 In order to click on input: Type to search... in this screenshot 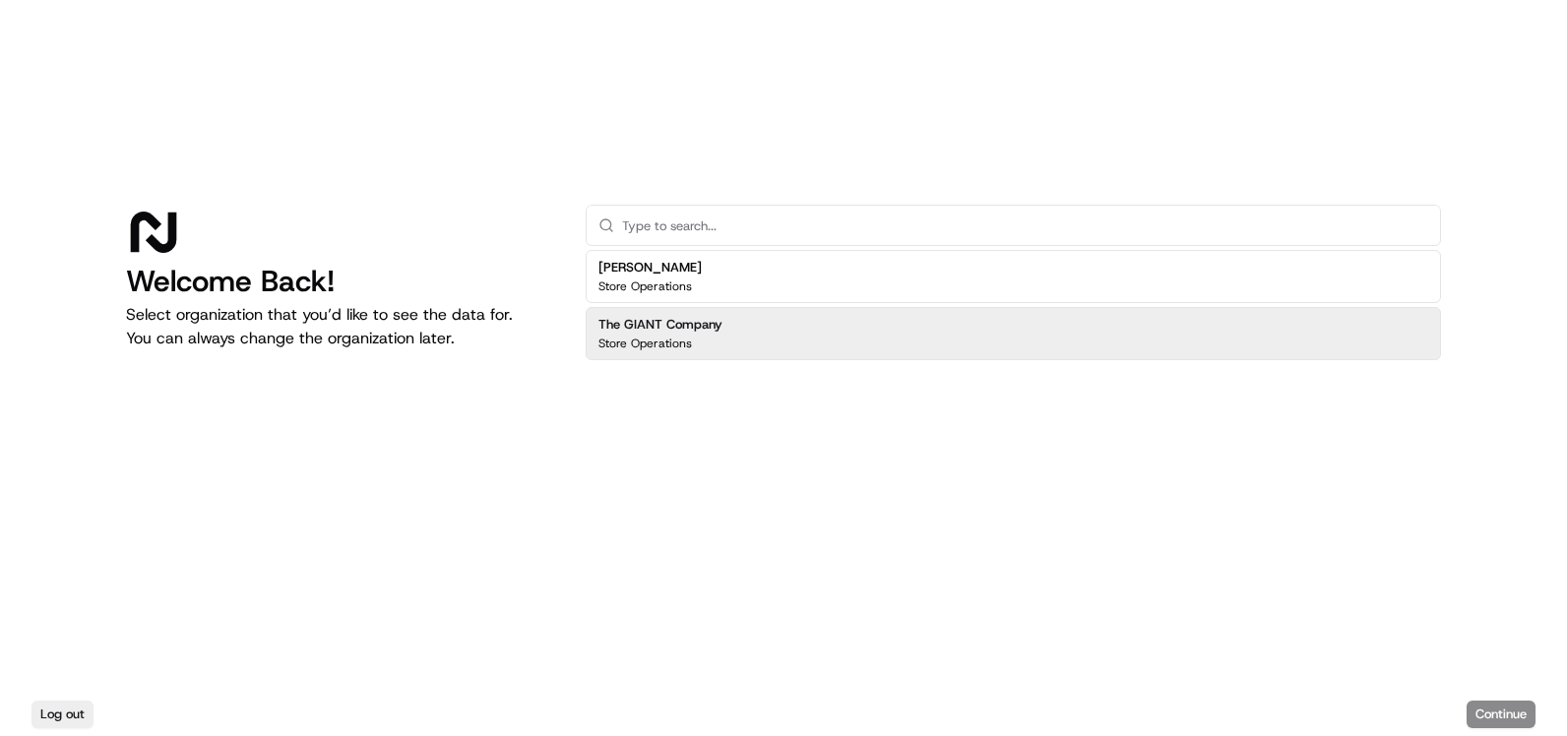, I will do `click(1025, 225)`.